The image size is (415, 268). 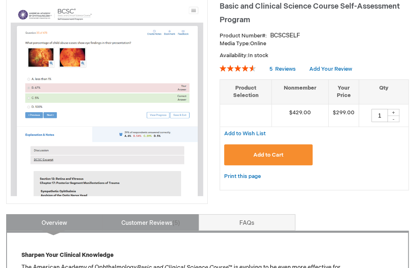 What do you see at coordinates (300, 115) in the screenshot?
I see `td: $429.00` at bounding box center [300, 115].